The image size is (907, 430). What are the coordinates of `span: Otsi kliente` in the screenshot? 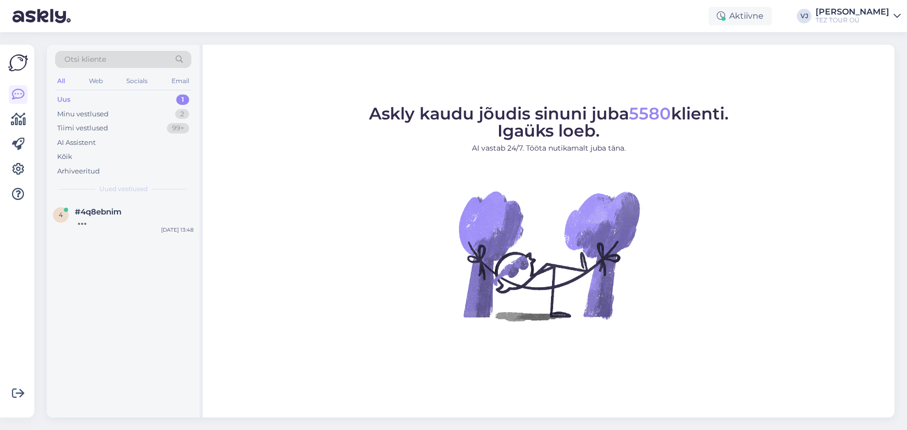 It's located at (85, 59).